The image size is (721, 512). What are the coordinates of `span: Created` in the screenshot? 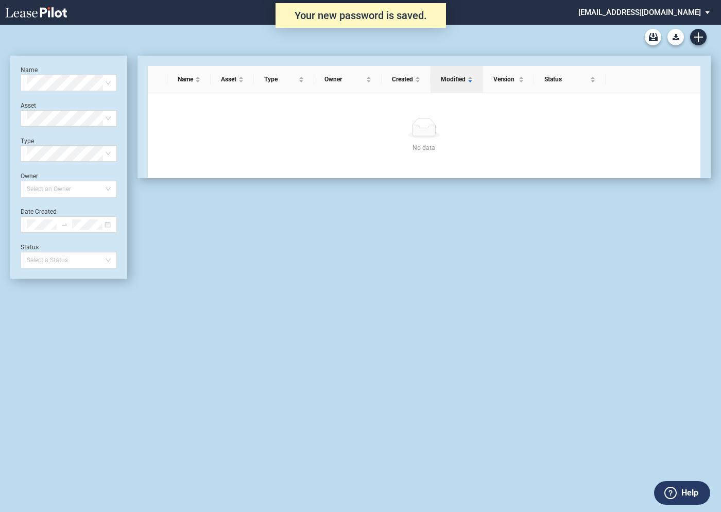 It's located at (402, 79).